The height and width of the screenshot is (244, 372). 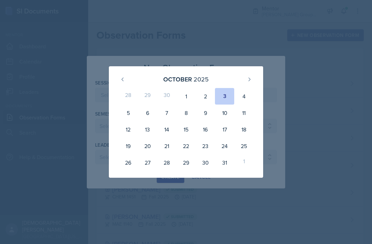 What do you see at coordinates (148, 113) in the screenshot?
I see `div: 6` at bounding box center [148, 113].